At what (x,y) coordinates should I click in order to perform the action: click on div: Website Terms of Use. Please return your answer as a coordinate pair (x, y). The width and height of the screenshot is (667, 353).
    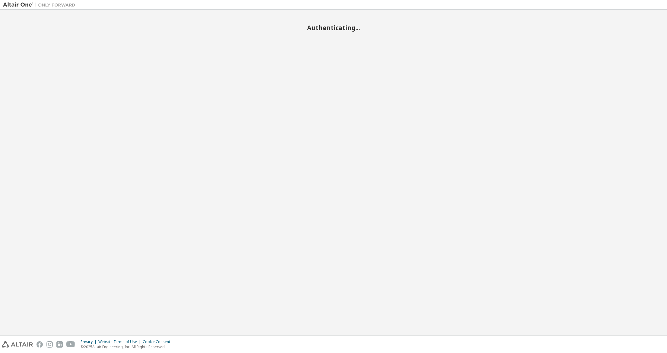
    Looking at the image, I should click on (120, 342).